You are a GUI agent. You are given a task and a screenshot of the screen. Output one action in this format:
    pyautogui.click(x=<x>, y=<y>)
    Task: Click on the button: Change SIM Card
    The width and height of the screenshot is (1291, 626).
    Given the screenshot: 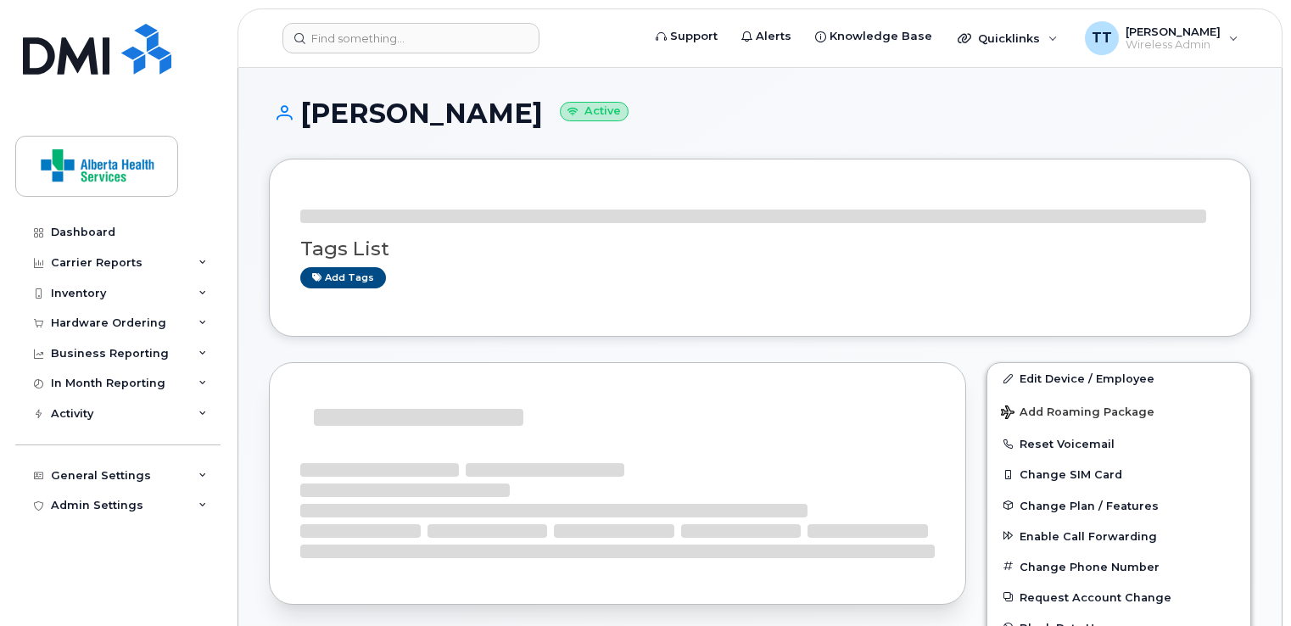 What is the action you would take?
    pyautogui.click(x=1119, y=474)
    